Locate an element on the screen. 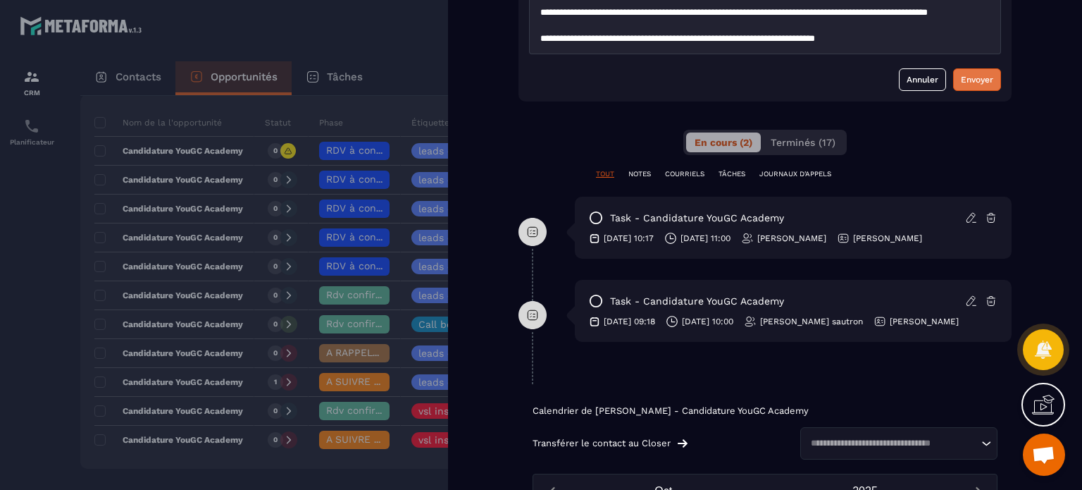  button: Envoyer is located at coordinates (977, 80).